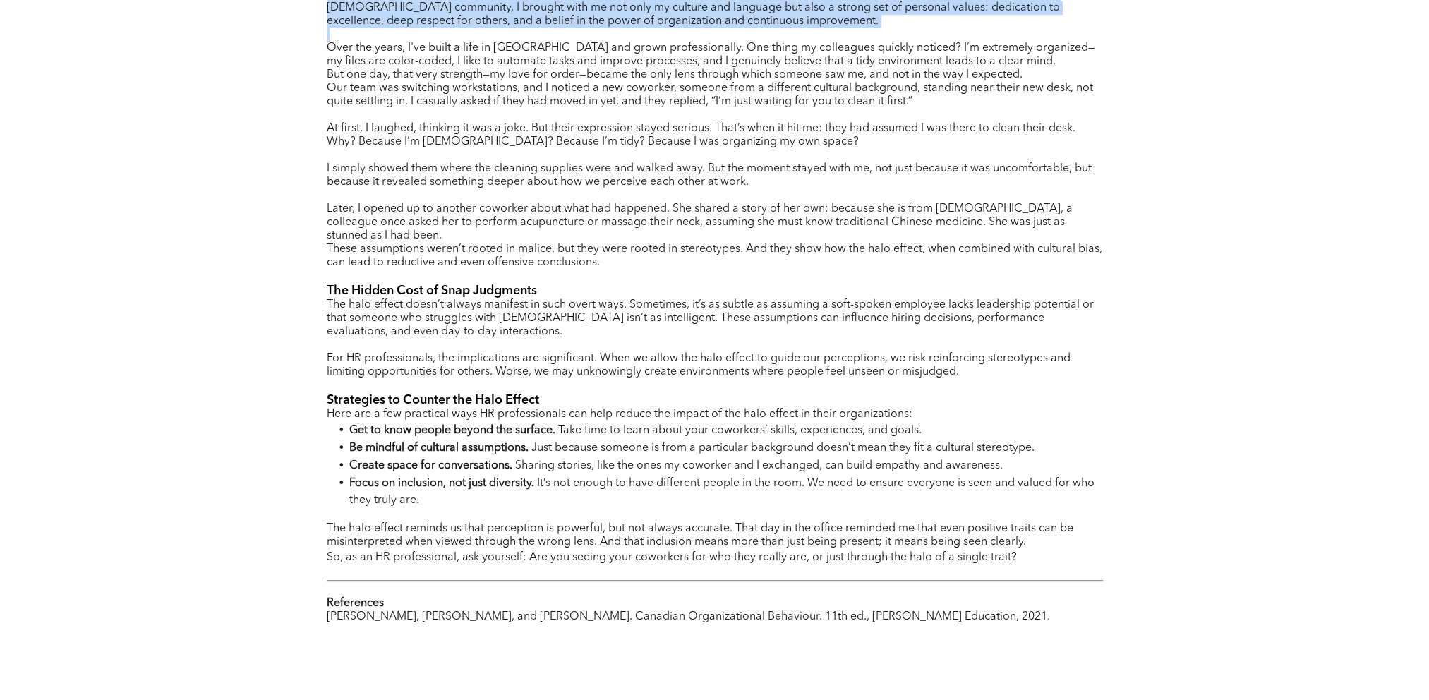 This screenshot has width=1429, height=700. I want to click on span: Take time to learn about your coworkers’ skills, experiences, and goals., so click(740, 431).